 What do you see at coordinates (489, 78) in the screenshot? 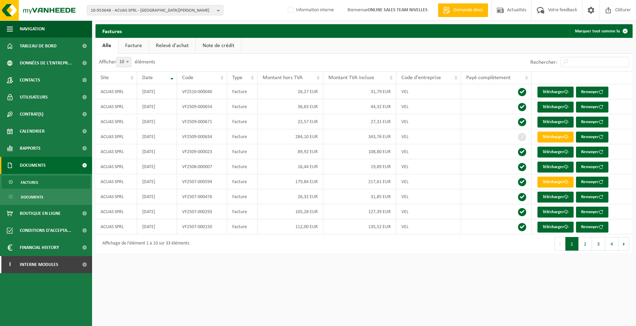
I see `span: Payé complètement` at bounding box center [489, 78].